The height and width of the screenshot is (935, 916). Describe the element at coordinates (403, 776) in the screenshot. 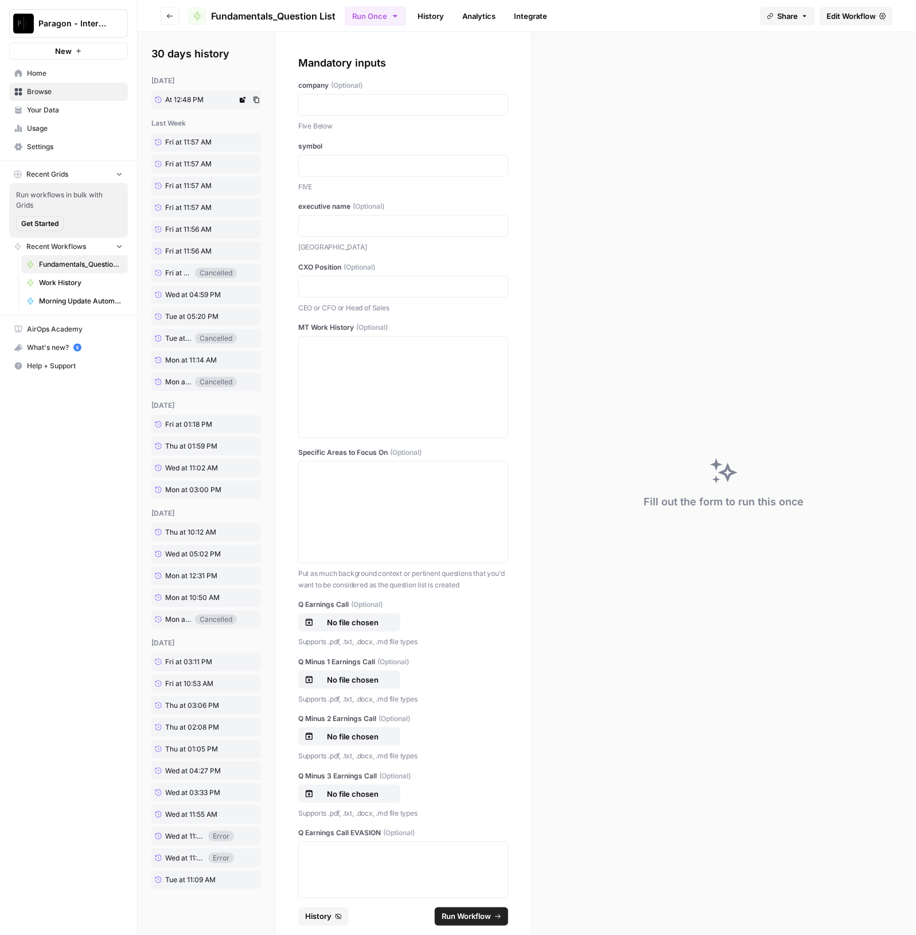

I see `label: Q Minus 3 Earnings Call` at that location.